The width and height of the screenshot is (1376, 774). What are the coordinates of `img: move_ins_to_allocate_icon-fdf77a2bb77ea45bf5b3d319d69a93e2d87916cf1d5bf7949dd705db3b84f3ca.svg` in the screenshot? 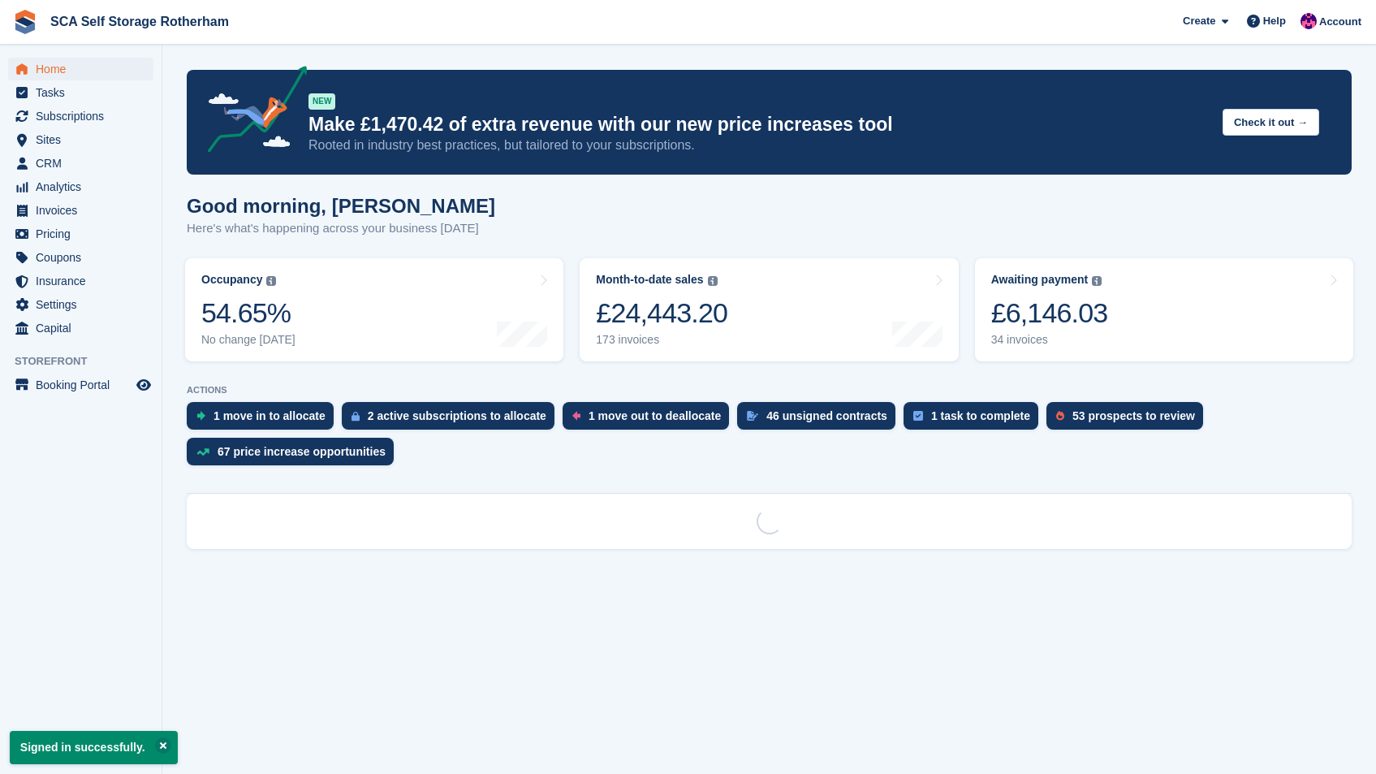 It's located at (201, 416).